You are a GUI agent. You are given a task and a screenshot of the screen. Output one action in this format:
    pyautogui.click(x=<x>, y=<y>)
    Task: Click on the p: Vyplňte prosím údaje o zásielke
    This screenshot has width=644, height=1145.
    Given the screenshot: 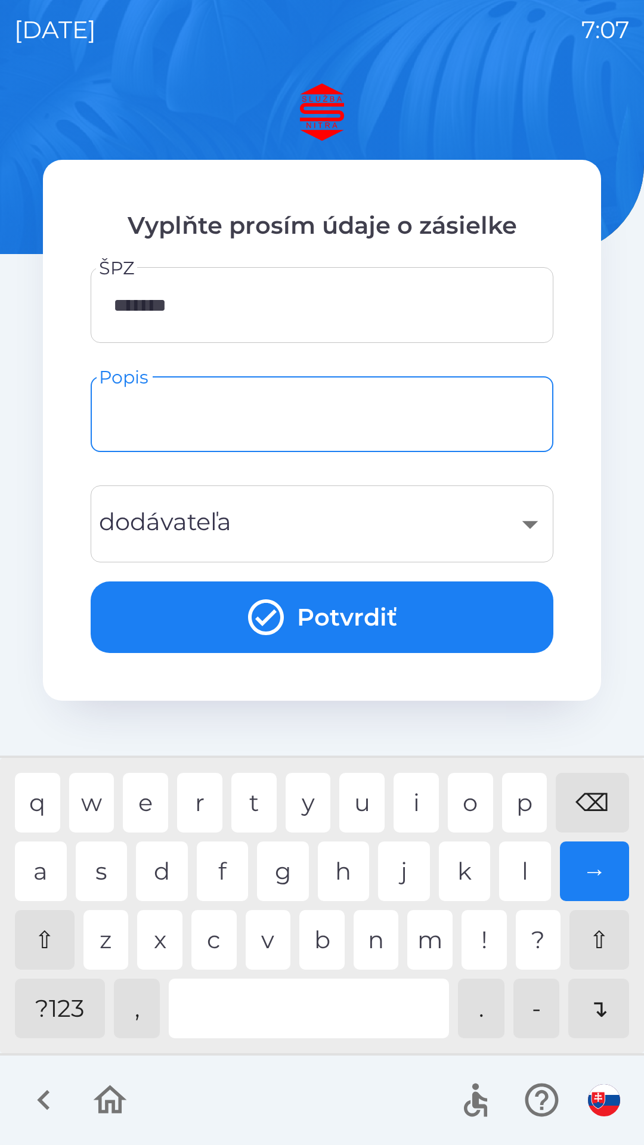 What is the action you would take?
    pyautogui.click(x=322, y=225)
    